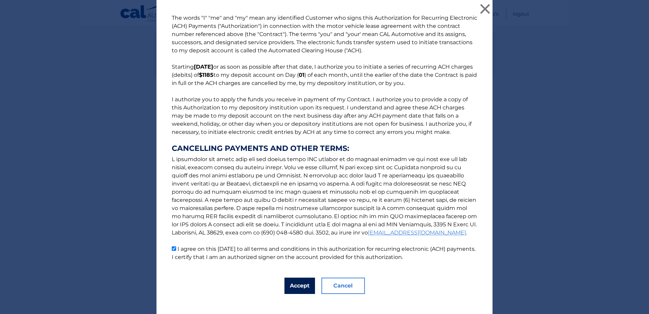 The image size is (649, 314). What do you see at coordinates (343, 285) in the screenshot?
I see `button: Cancel` at bounding box center [343, 285].